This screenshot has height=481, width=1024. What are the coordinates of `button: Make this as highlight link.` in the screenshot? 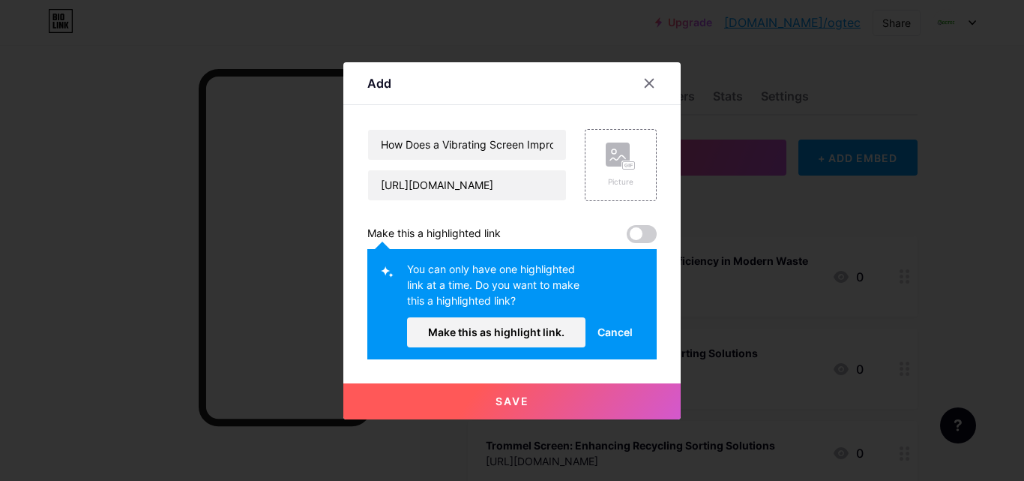 It's located at (496, 332).